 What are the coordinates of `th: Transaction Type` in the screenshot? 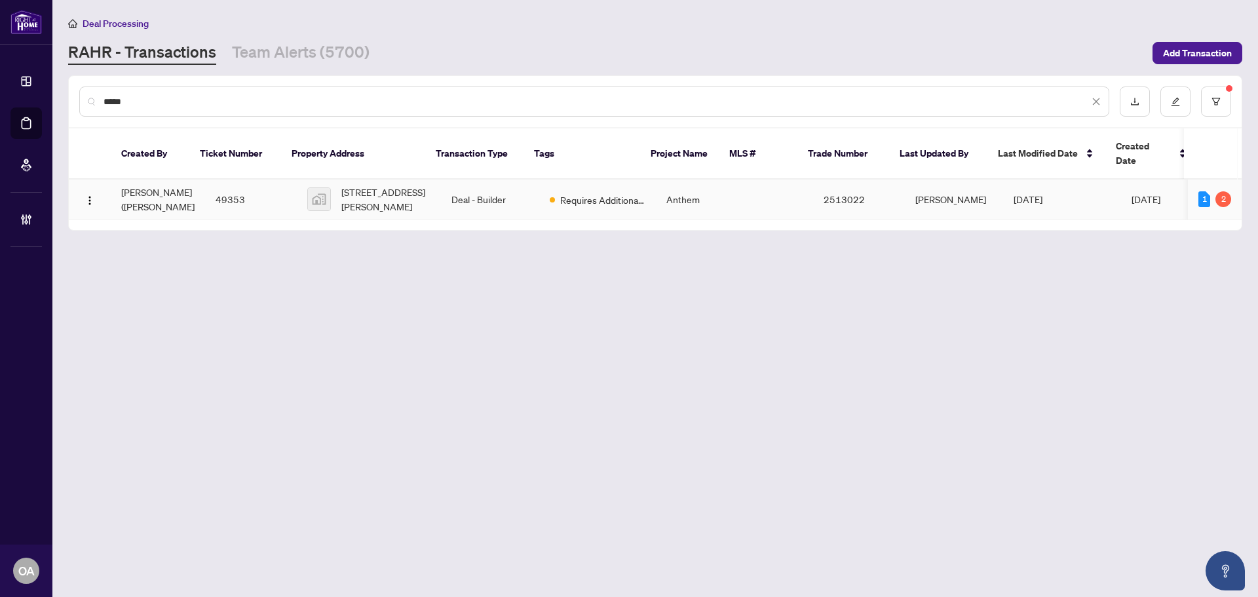 It's located at (474, 154).